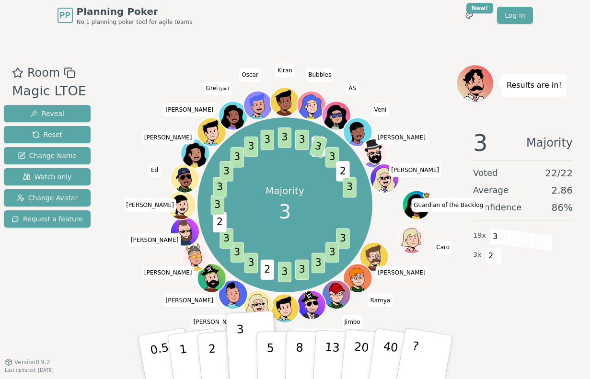 The image size is (590, 379). I want to click on div: Magic LTOE, so click(49, 91).